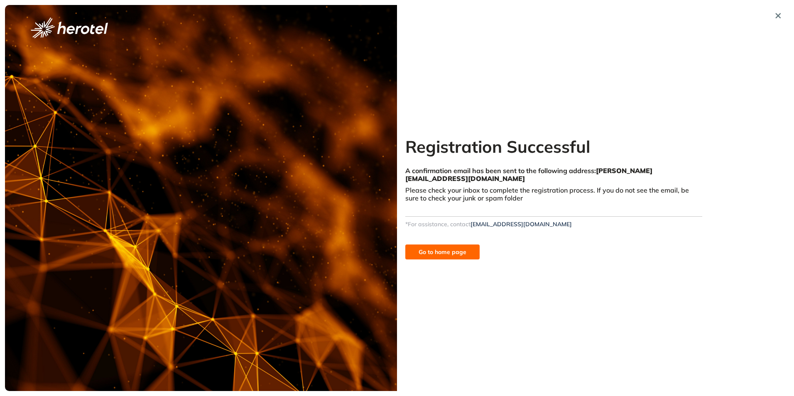 The image size is (794, 396). What do you see at coordinates (553, 147) in the screenshot?
I see `h2: Registration Successful` at bounding box center [553, 147].